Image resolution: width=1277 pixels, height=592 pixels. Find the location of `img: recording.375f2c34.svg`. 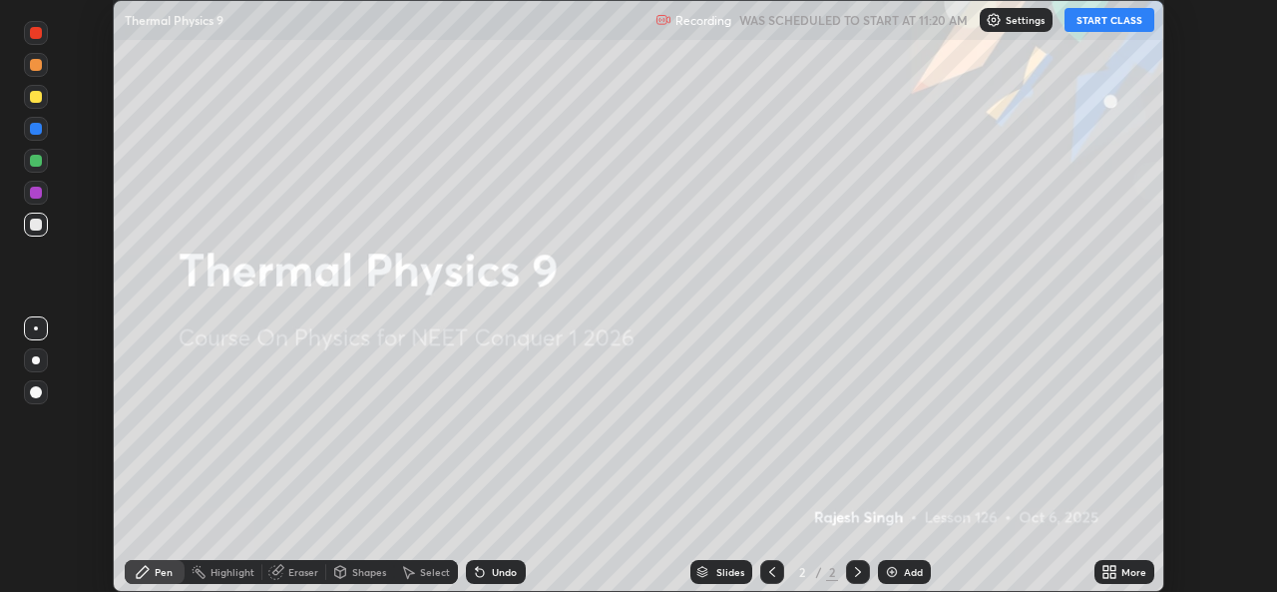

img: recording.375f2c34.svg is located at coordinates (664, 20).